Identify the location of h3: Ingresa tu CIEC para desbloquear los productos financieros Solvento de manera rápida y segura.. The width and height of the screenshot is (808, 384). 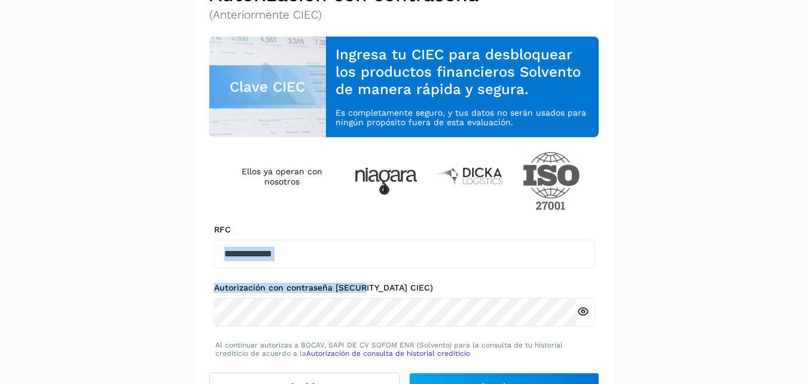
(463, 72).